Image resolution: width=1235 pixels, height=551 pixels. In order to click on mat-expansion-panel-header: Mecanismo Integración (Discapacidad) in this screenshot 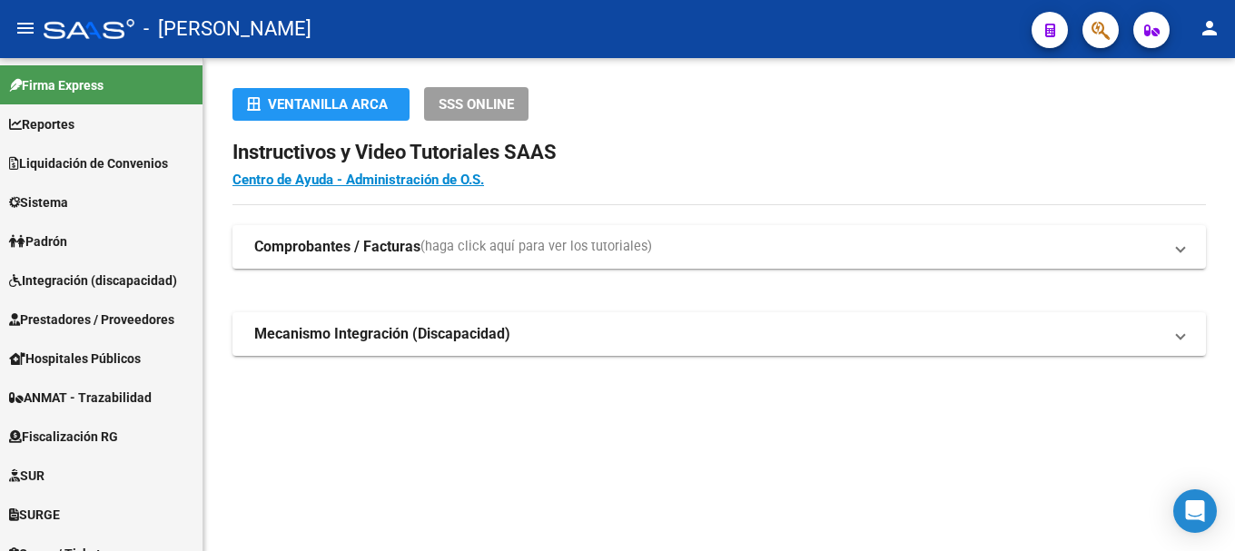, I will do `click(719, 334)`.